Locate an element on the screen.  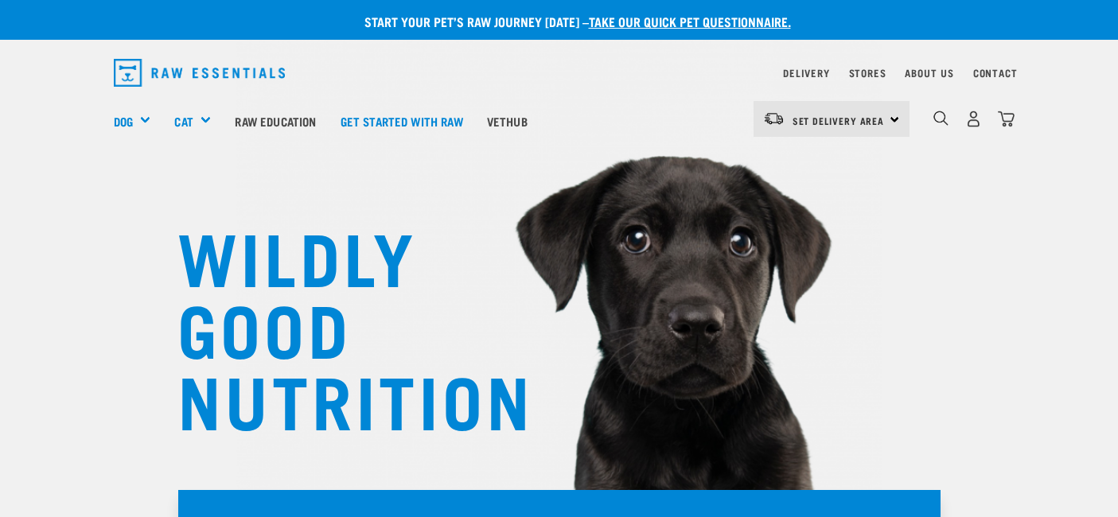
a: Contact is located at coordinates (995, 72).